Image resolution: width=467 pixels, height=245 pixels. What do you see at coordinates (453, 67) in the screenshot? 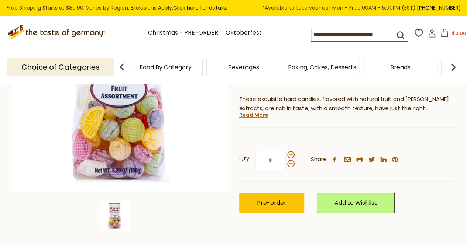
I see `img: next arrow` at bounding box center [453, 67].